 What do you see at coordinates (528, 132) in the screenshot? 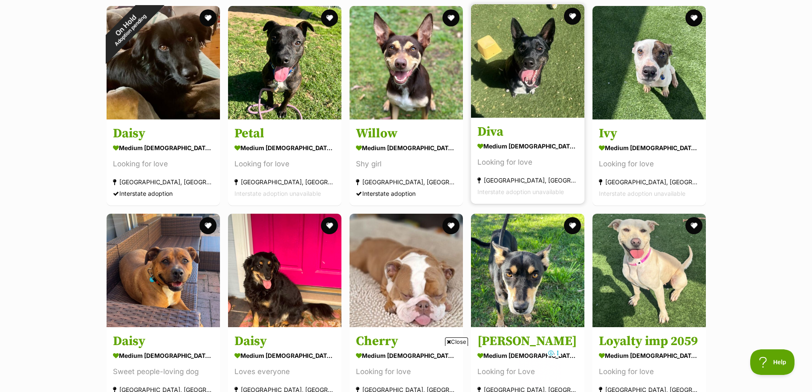
I see `h3: Diva` at bounding box center [528, 132].